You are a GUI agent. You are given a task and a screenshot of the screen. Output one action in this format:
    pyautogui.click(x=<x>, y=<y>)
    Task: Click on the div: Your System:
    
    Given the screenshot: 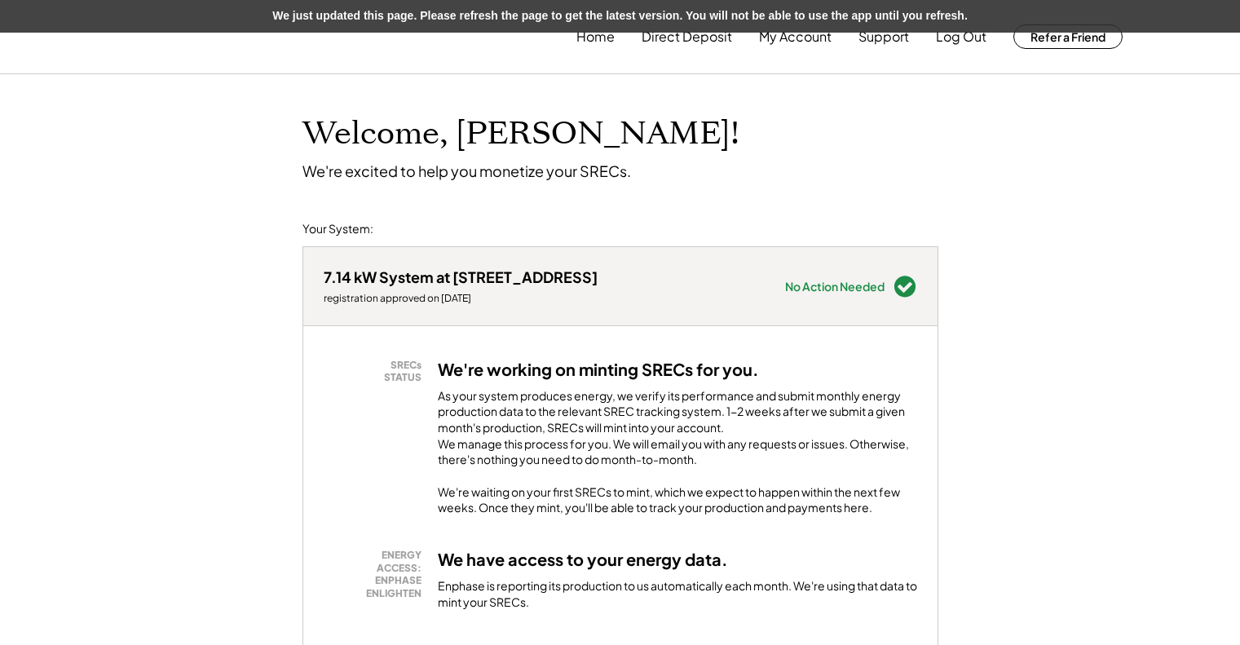 What is the action you would take?
    pyautogui.click(x=337, y=229)
    